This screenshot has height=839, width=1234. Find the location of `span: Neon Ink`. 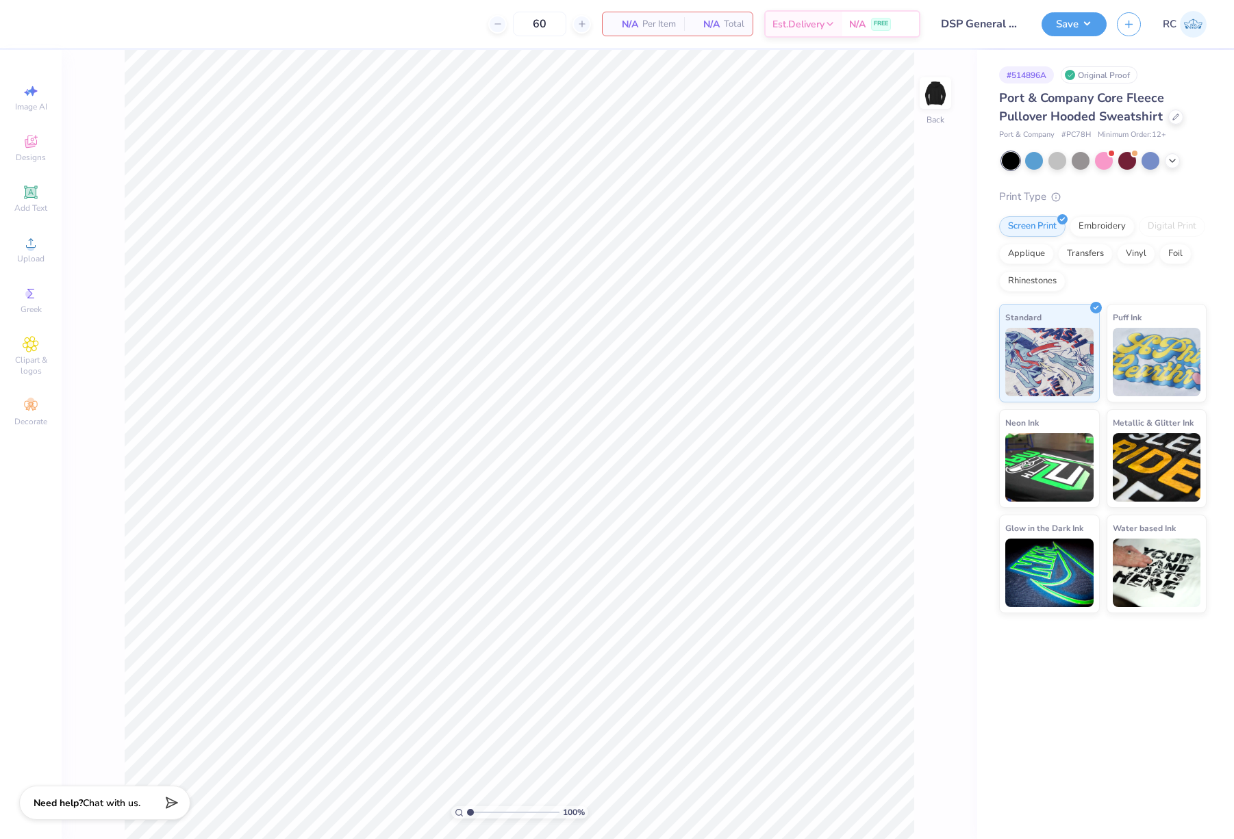

span: Neon Ink is located at coordinates (1022, 422).